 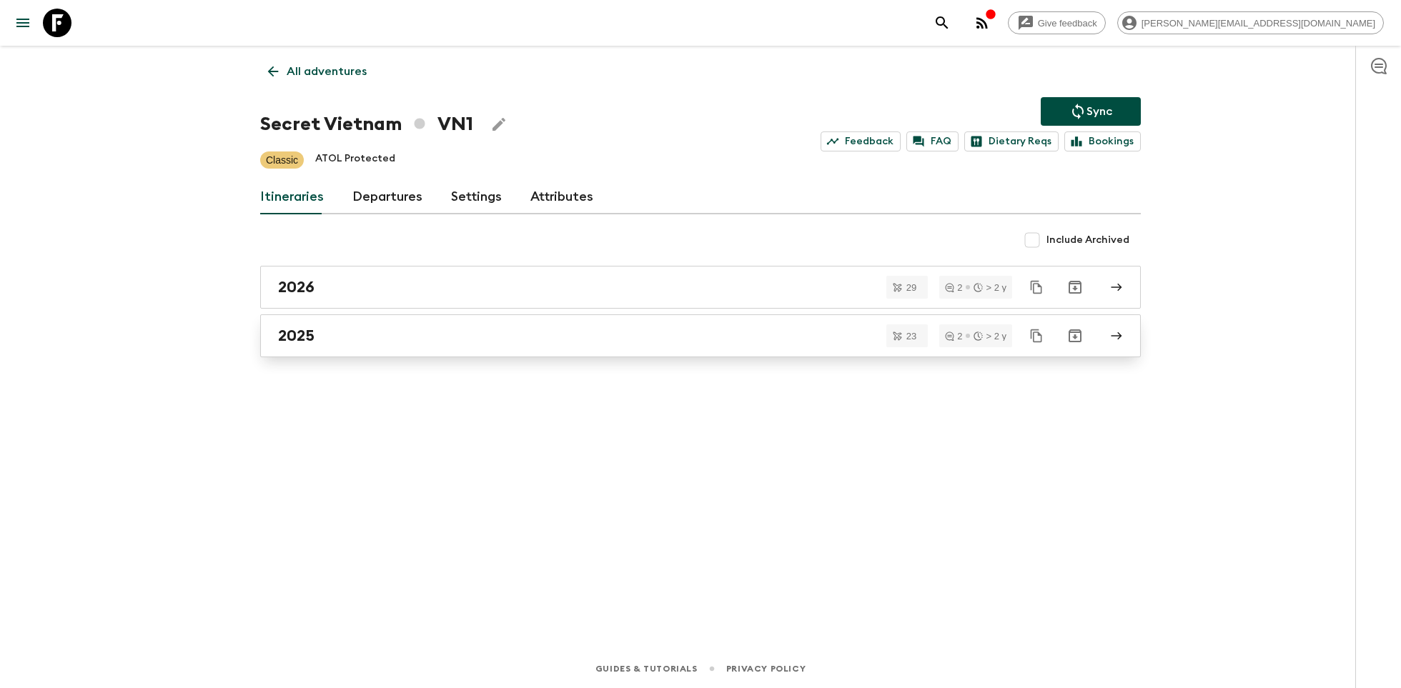 What do you see at coordinates (292, 197) in the screenshot?
I see `a: Itineraries` at bounding box center [292, 197].